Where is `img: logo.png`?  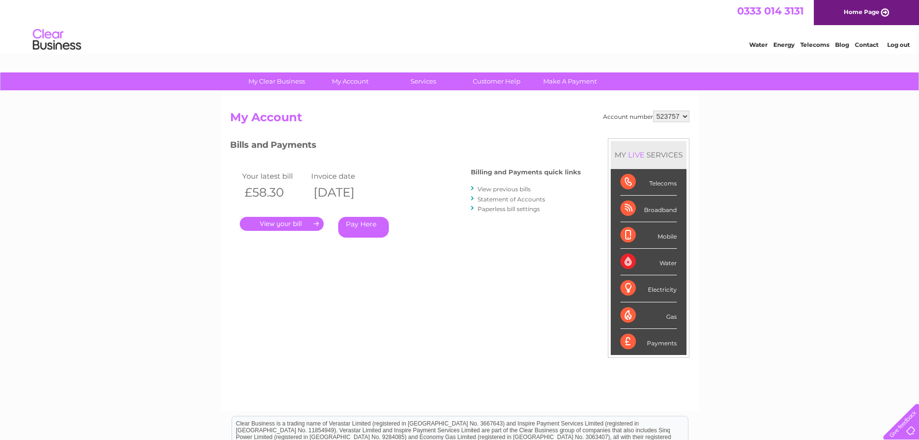 img: logo.png is located at coordinates (57, 40).